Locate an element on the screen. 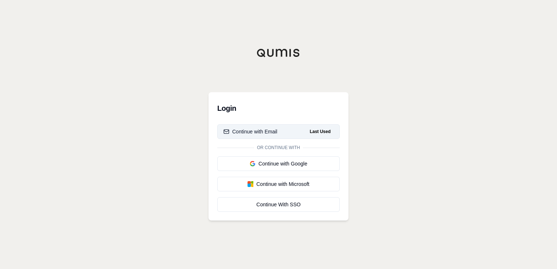 The width and height of the screenshot is (557, 269). button: Continue with Microsoft is located at coordinates (278, 184).